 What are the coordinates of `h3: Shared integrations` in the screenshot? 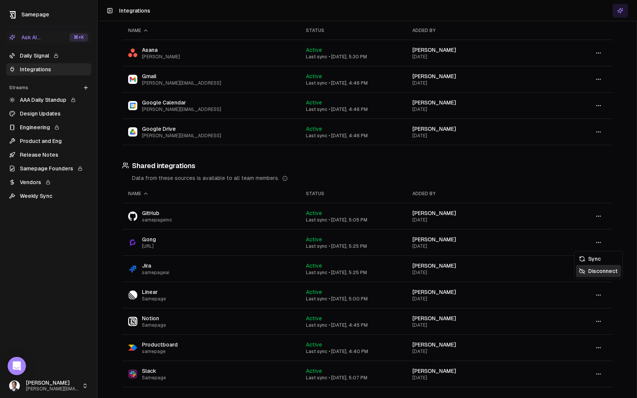 It's located at (367, 166).